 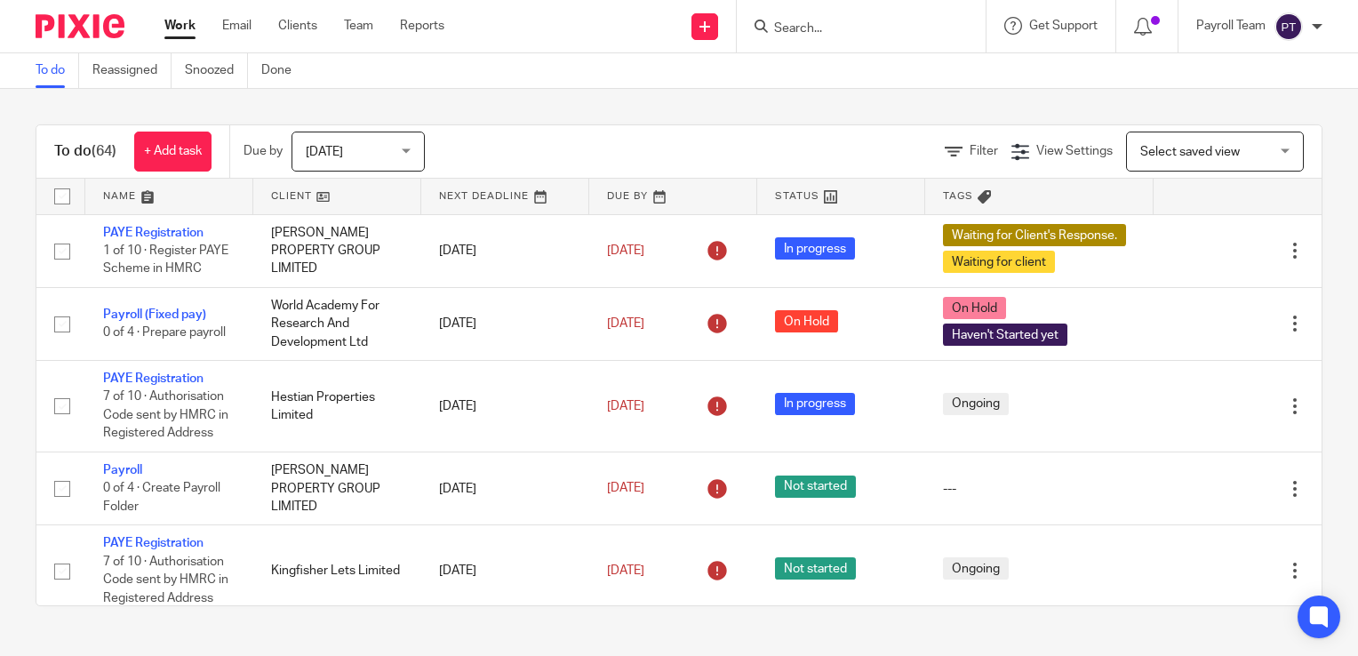 I want to click on a: Done, so click(x=283, y=70).